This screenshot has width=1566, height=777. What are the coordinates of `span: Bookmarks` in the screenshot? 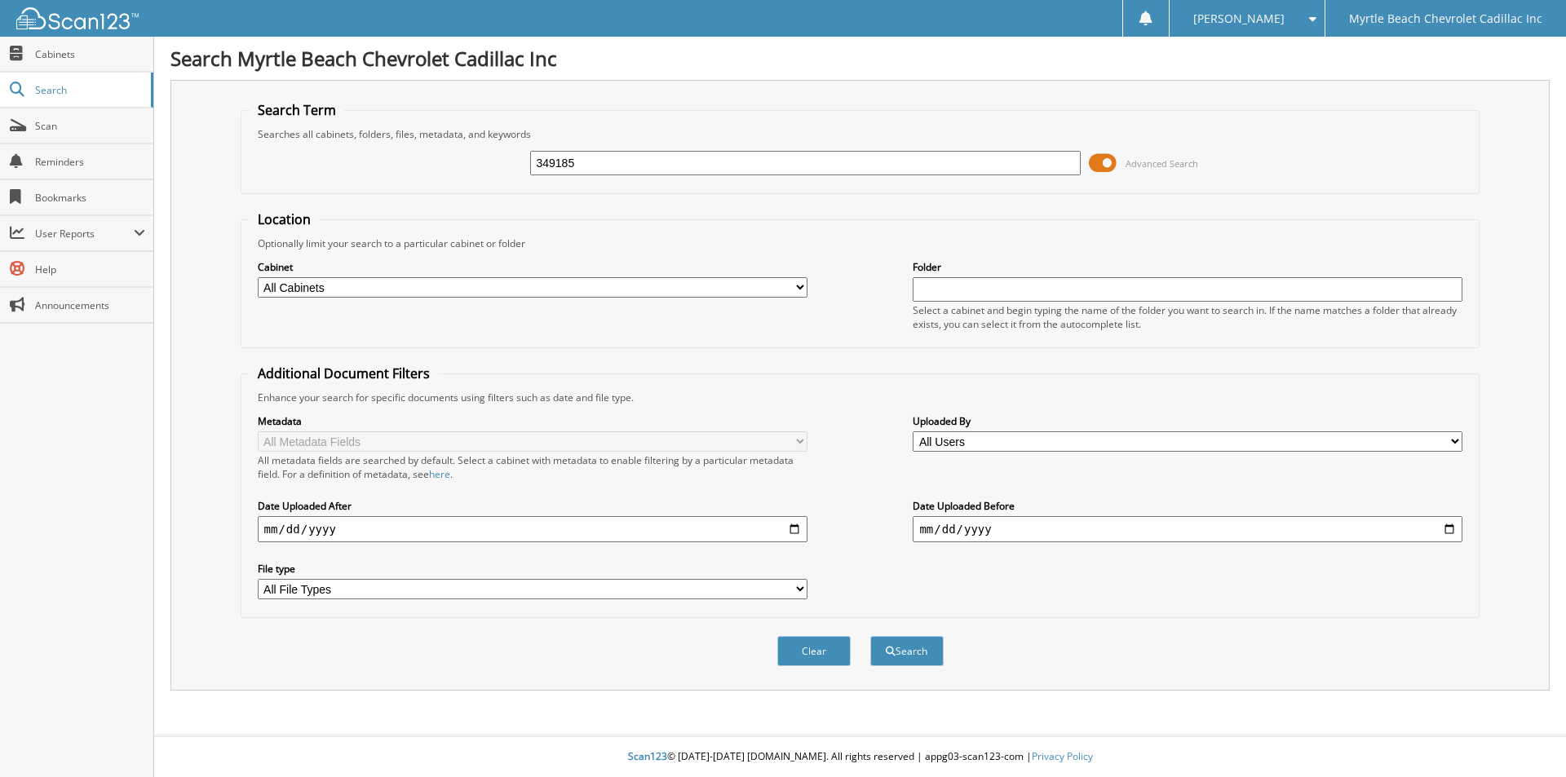 It's located at (90, 197).